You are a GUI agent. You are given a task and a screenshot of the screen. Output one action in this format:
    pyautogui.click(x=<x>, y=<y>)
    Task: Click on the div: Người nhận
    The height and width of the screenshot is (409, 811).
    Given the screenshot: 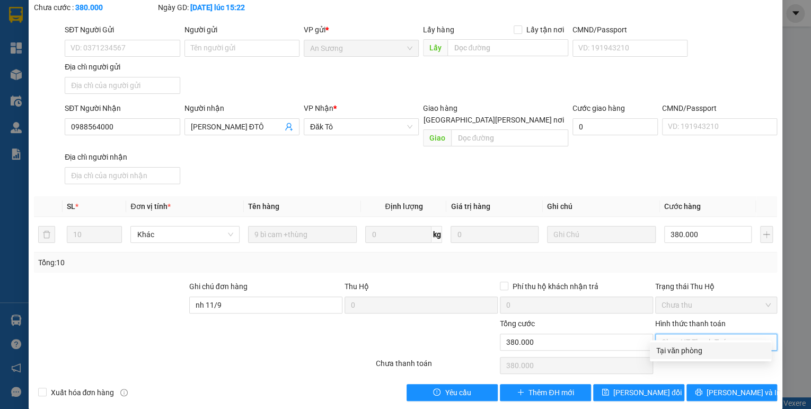 What is the action you would take?
    pyautogui.click(x=242, y=108)
    